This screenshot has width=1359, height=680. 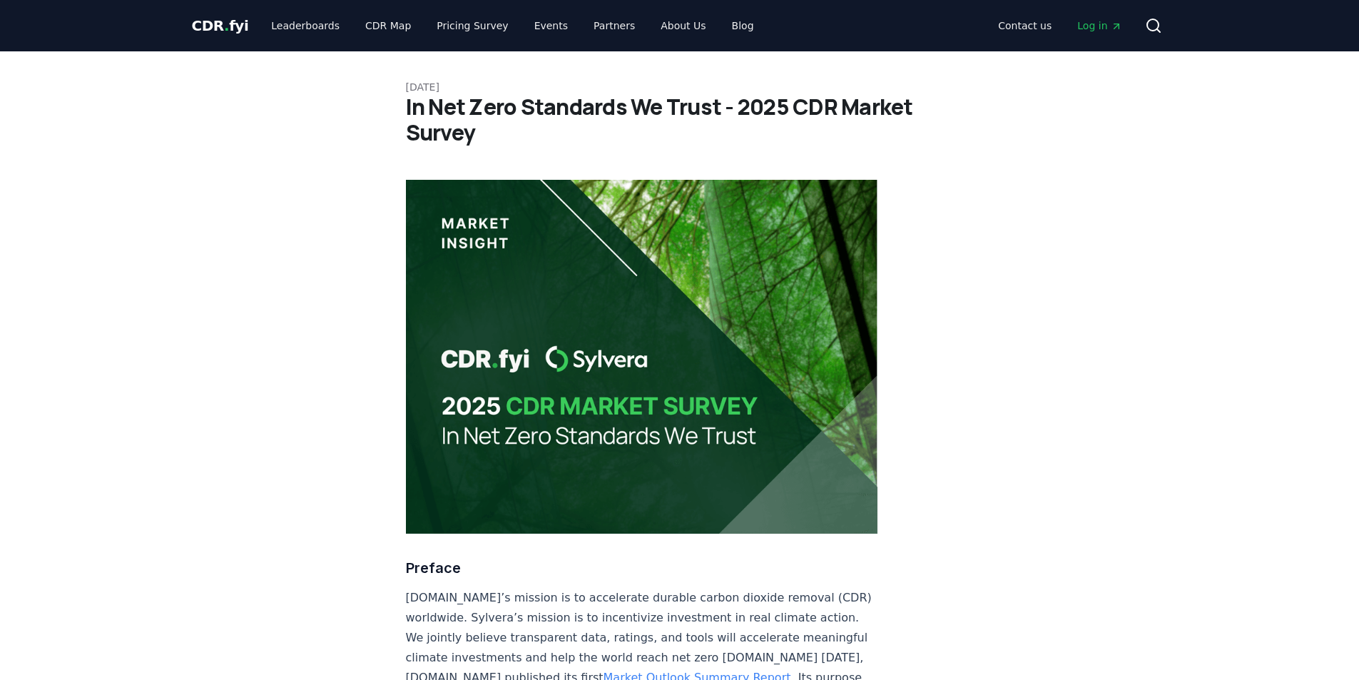 I want to click on a: Log in, so click(x=1099, y=26).